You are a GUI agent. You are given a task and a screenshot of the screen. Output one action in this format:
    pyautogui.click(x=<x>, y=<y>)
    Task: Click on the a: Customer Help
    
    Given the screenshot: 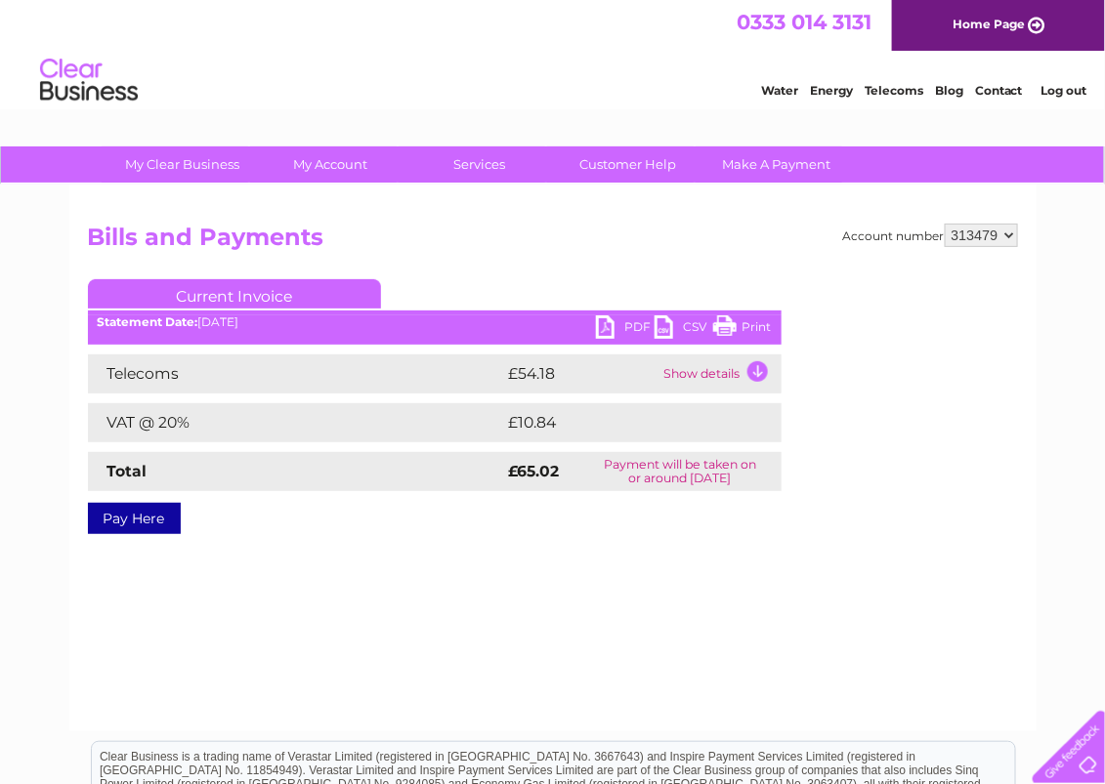 What is the action you would take?
    pyautogui.click(x=627, y=164)
    